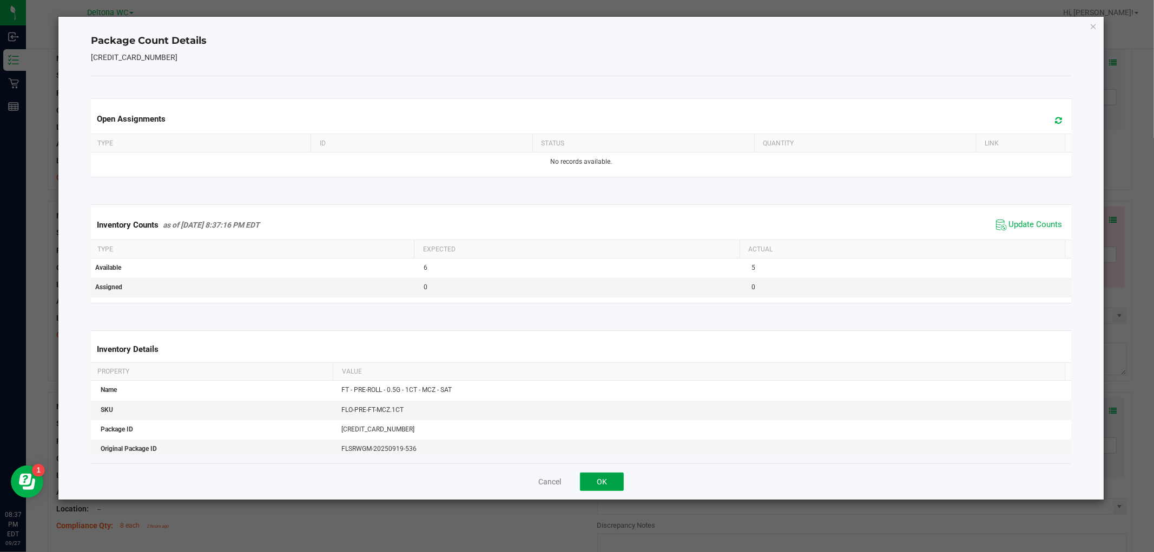  Describe the element at coordinates (581, 41) in the screenshot. I see `h4: Package Count Details` at that location.